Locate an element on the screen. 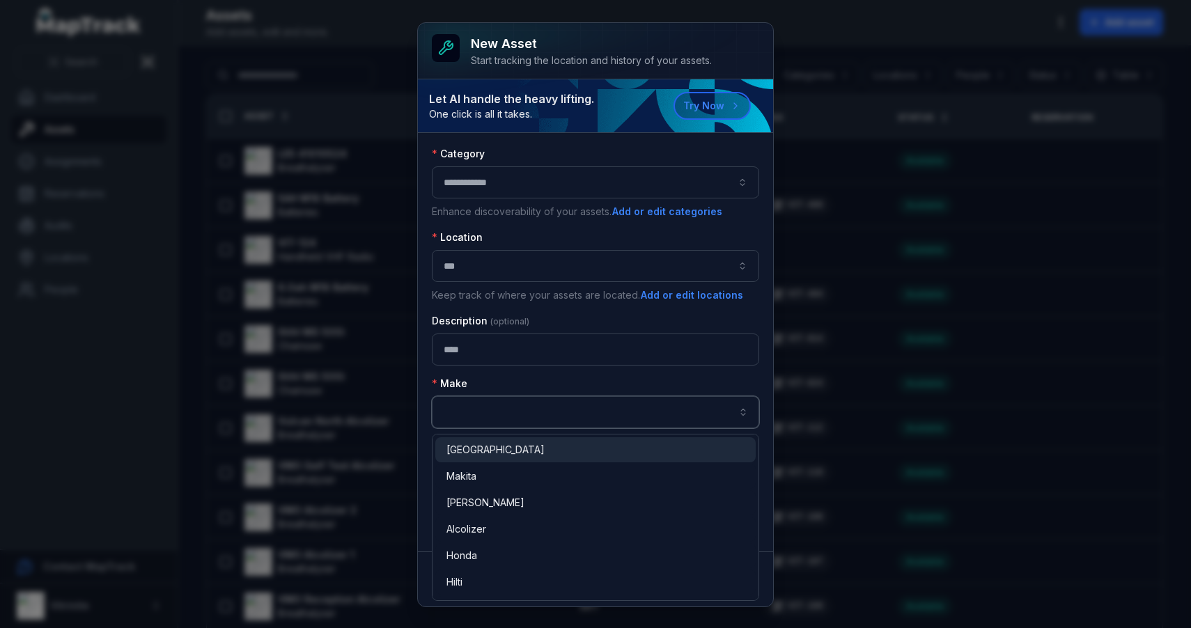 This screenshot has height=628, width=1191. span: Honda is located at coordinates (462, 556).